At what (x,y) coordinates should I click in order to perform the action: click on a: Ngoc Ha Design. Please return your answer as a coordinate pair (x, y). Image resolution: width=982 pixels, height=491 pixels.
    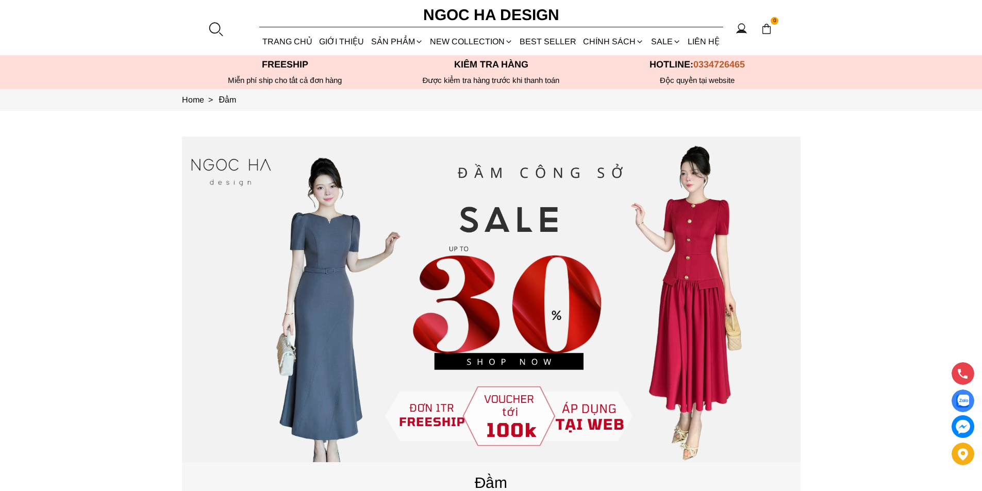
    Looking at the image, I should click on (491, 15).